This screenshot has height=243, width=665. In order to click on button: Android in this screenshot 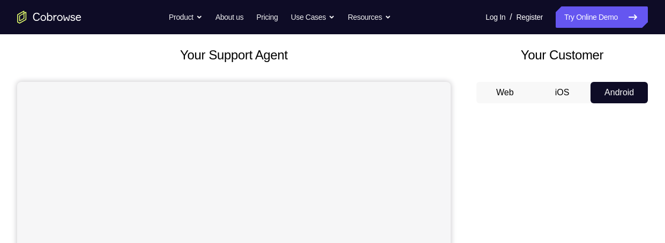, I will do `click(619, 93)`.